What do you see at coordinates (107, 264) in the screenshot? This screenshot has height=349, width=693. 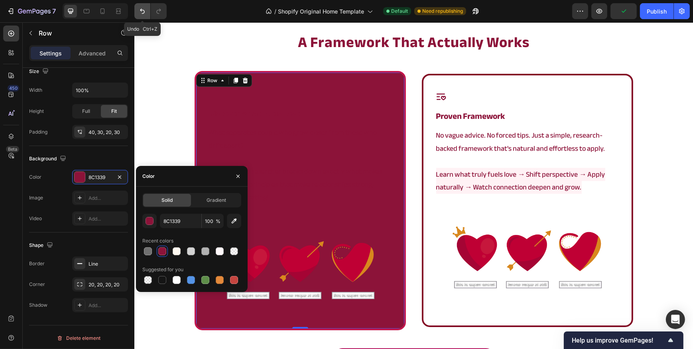 I see `div: Line` at bounding box center [107, 264].